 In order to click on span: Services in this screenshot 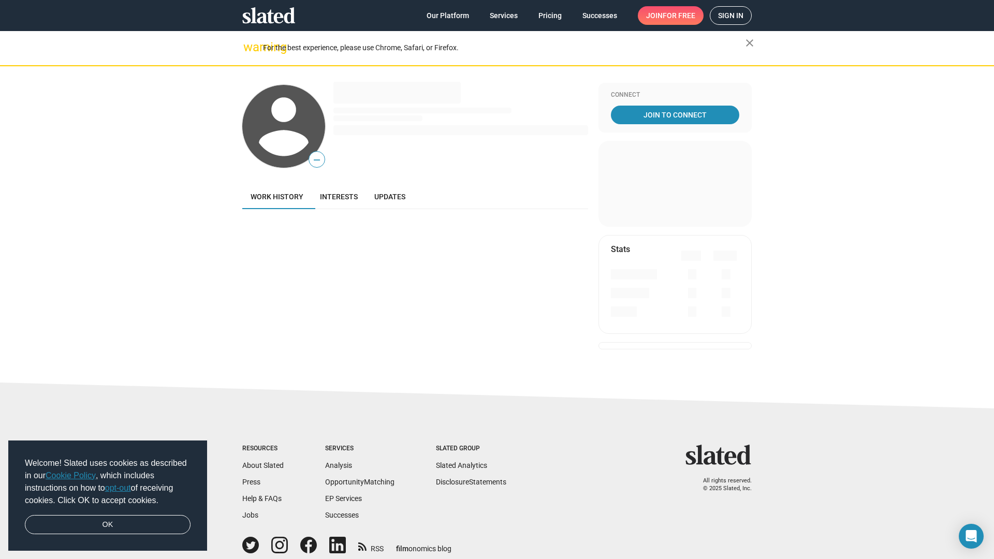, I will do `click(504, 16)`.